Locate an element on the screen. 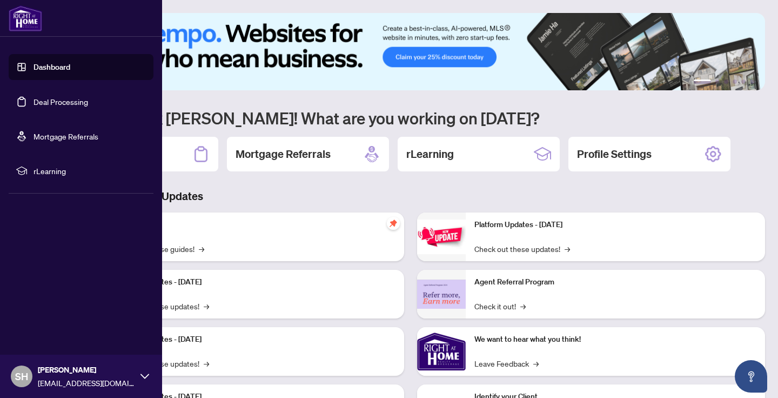  h3: Brokerage & Industry Updates is located at coordinates (411, 196).